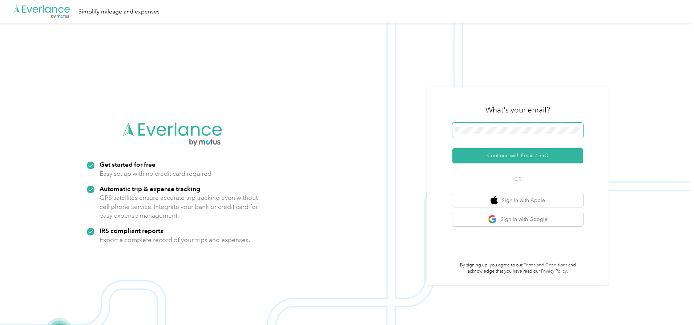 The image size is (694, 325). Describe the element at coordinates (518, 156) in the screenshot. I see `button: Continue with Email / SSO` at that location.